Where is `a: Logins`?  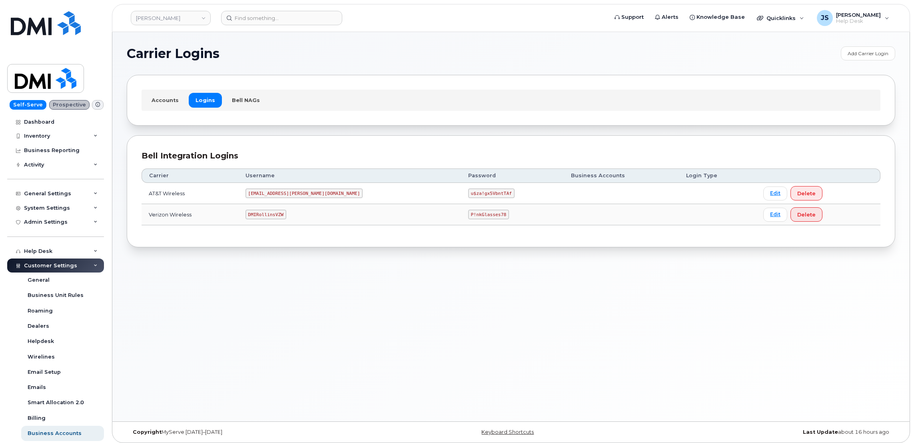
a: Logins is located at coordinates (205, 100).